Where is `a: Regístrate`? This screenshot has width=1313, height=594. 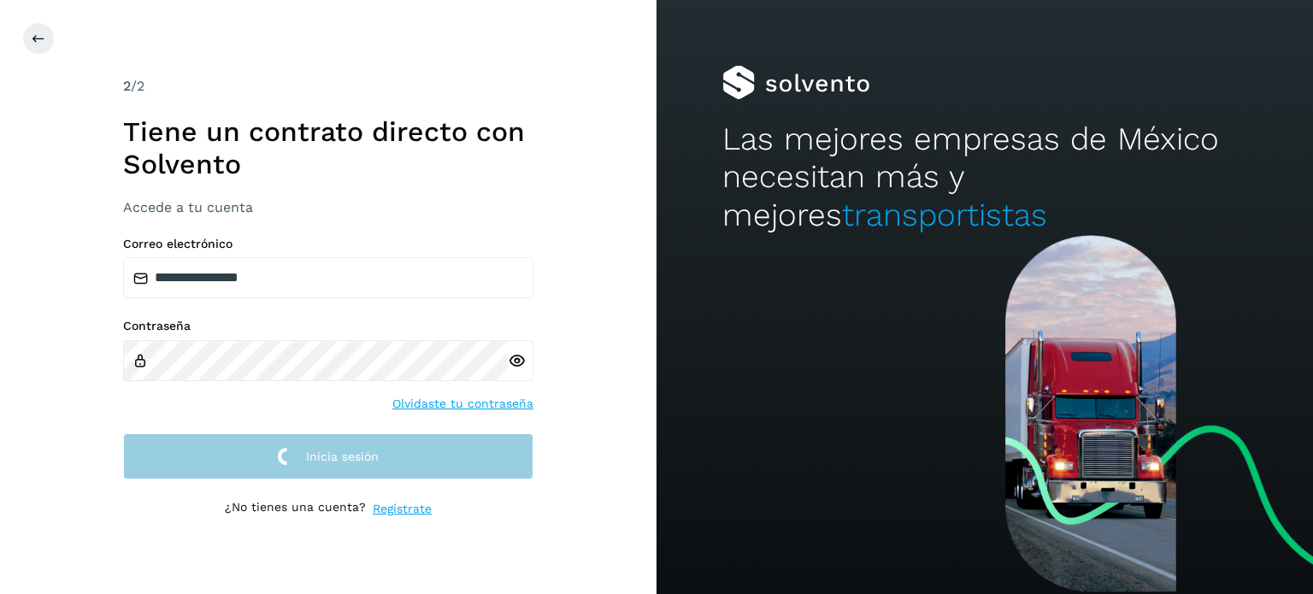 a: Regístrate is located at coordinates (402, 509).